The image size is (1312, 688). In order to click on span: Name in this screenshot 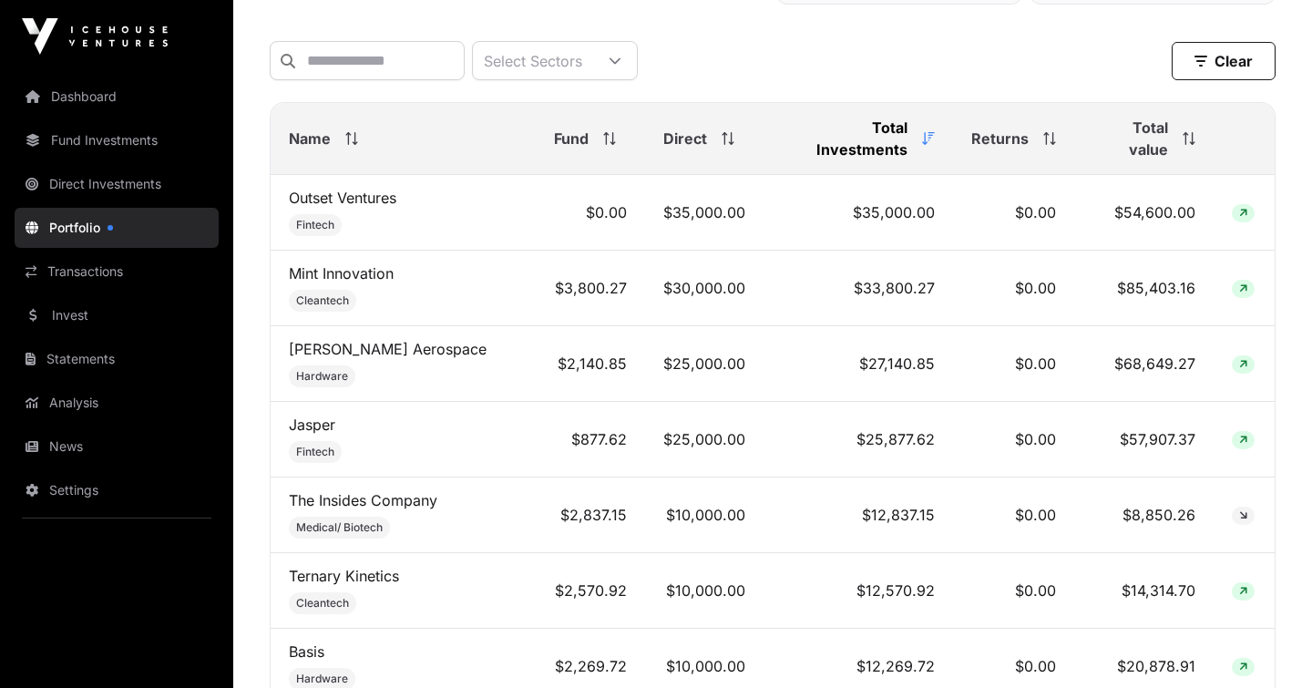, I will do `click(310, 139)`.